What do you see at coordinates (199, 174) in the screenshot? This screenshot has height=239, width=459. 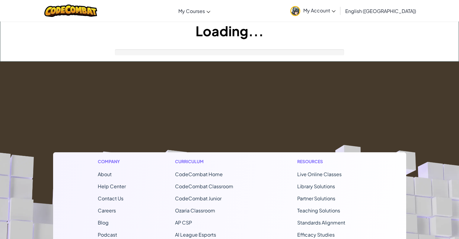 I see `span: CodeCombat Home` at bounding box center [199, 174].